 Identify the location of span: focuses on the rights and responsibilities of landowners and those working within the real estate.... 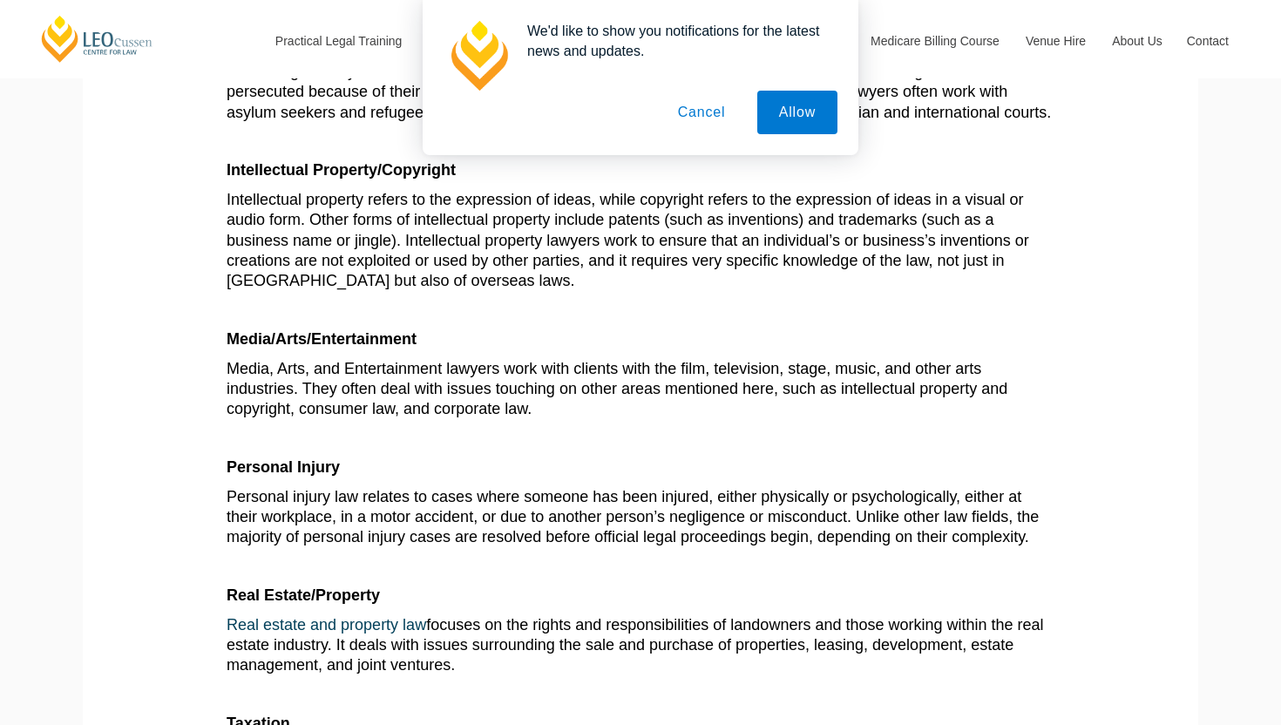
(635, 645).